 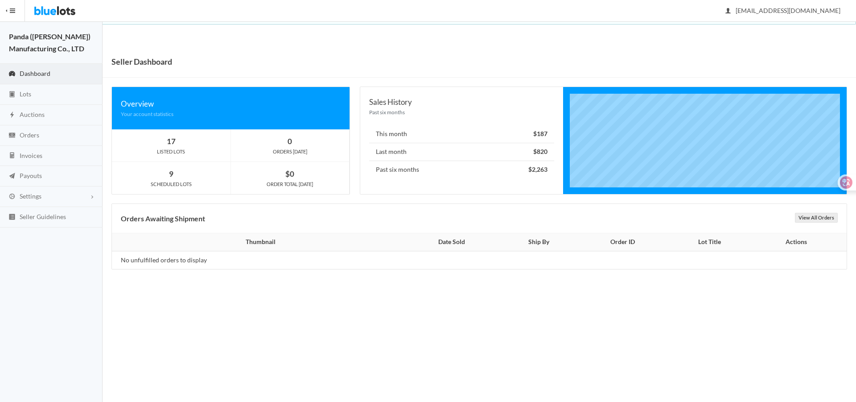 I want to click on strong: $187, so click(x=540, y=133).